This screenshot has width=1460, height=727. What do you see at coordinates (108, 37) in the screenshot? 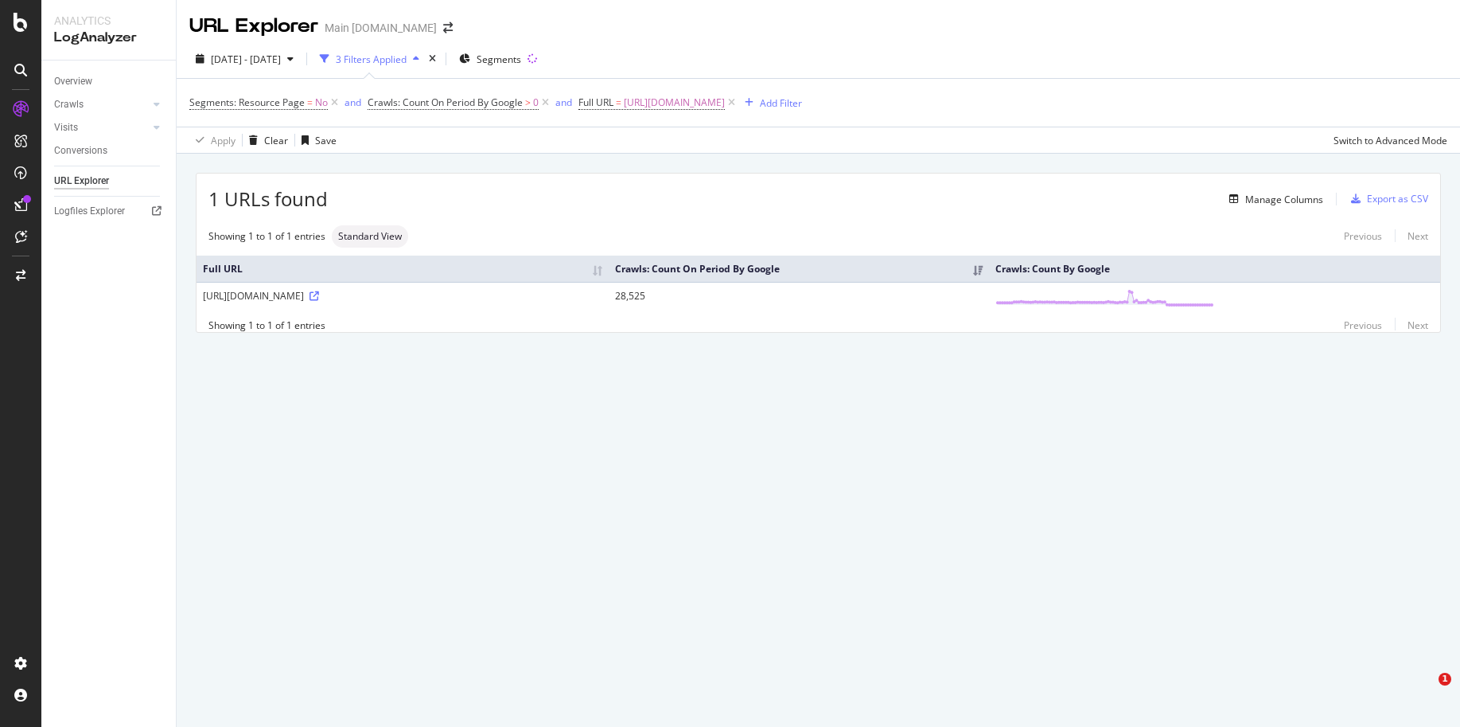
I see `div: LogAnalyzer` at bounding box center [108, 37].